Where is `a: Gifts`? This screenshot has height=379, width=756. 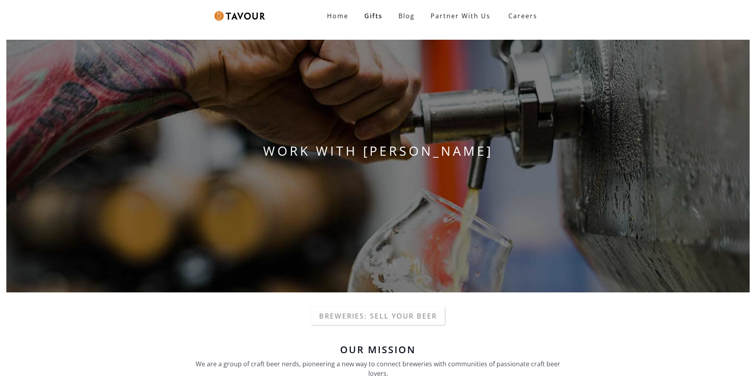 a: Gifts is located at coordinates (374, 16).